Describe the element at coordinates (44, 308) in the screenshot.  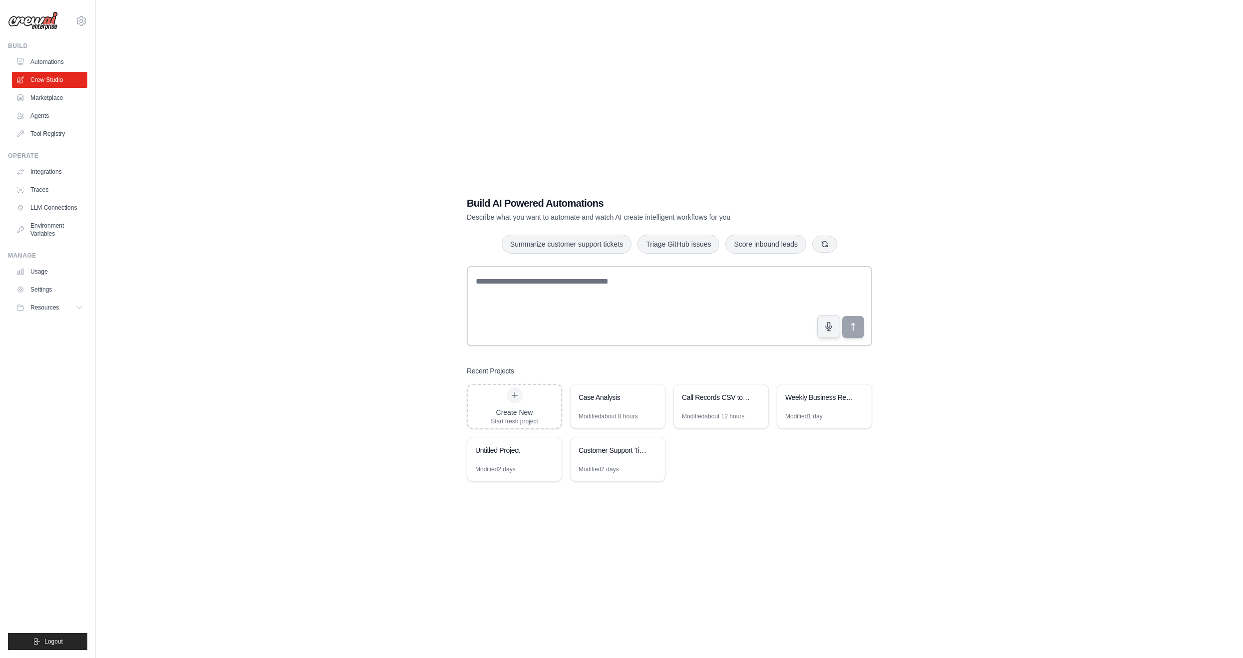
I see `span: Resources` at that location.